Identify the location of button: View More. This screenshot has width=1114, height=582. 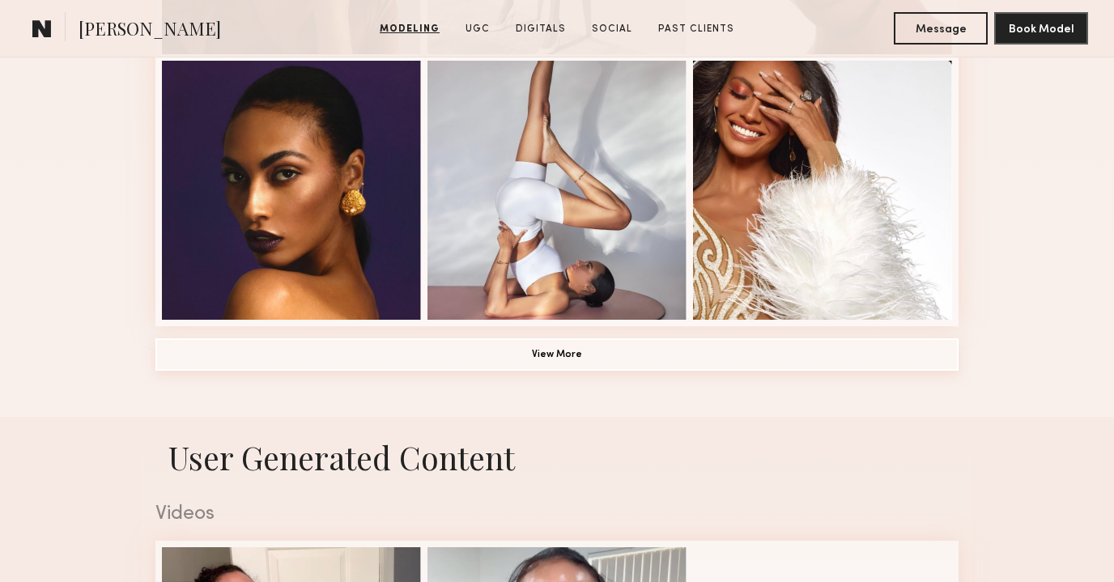
(557, 355).